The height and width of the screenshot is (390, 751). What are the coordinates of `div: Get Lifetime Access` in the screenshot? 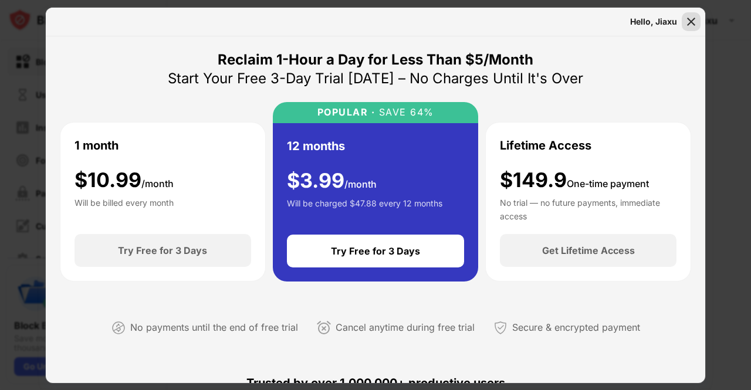 It's located at (588, 250).